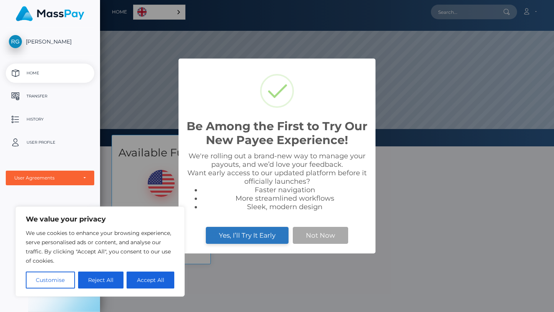 This screenshot has width=554, height=312. I want to click on p: History, so click(50, 119).